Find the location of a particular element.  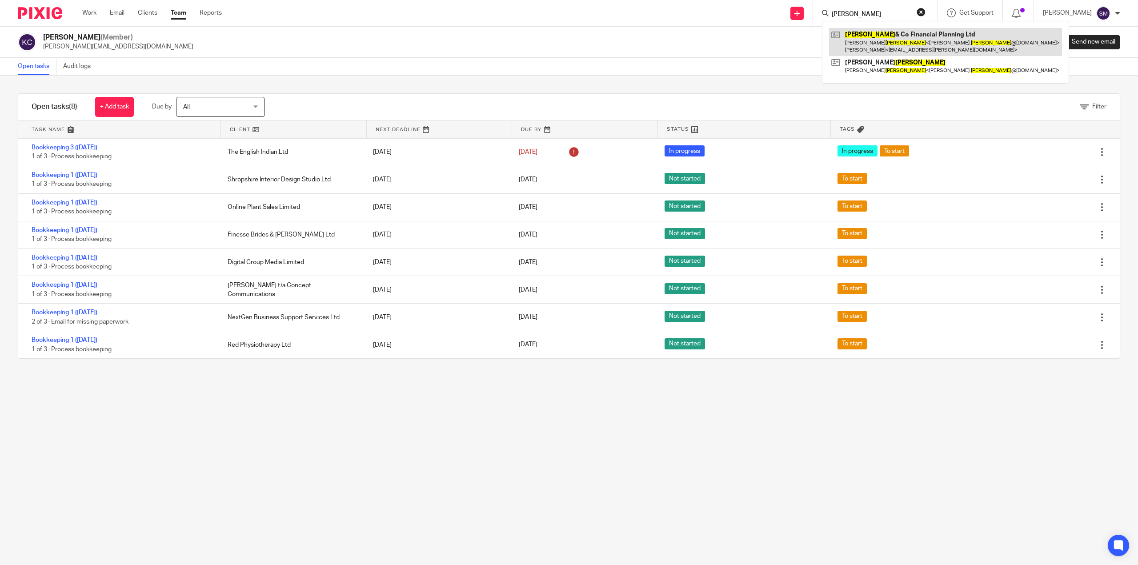

div: Shropshire Interior Design Studio Ltd is located at coordinates (292, 180).